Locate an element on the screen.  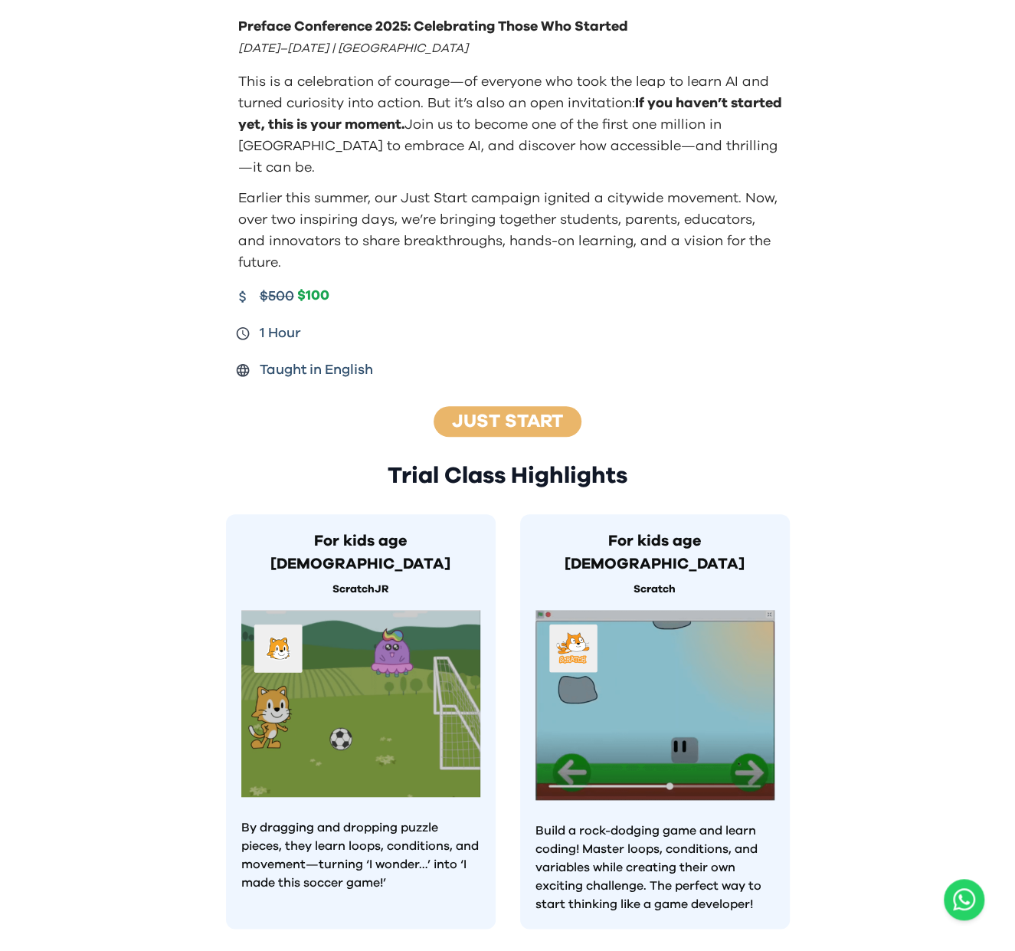
span: $100 is located at coordinates (313, 296).